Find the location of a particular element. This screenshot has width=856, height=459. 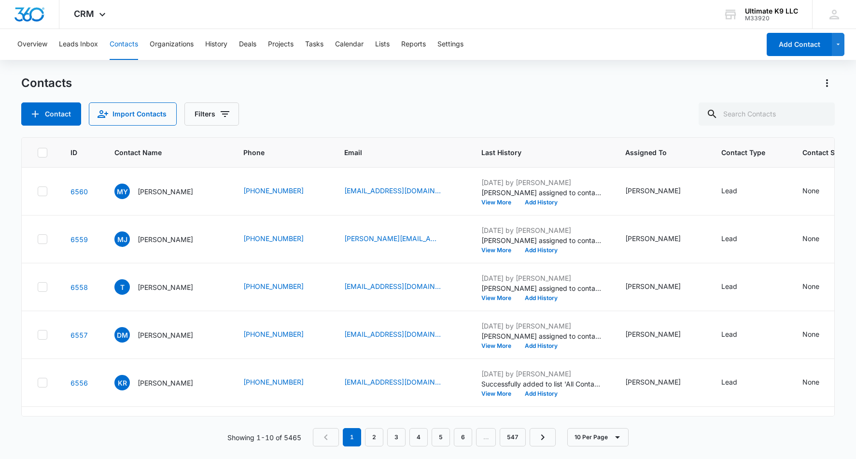

span: Last History is located at coordinates (534, 152).